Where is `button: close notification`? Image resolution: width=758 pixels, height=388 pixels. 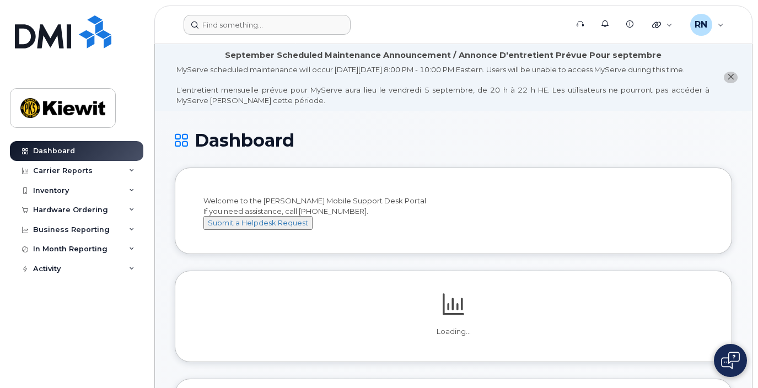 button: close notification is located at coordinates (730, 77).